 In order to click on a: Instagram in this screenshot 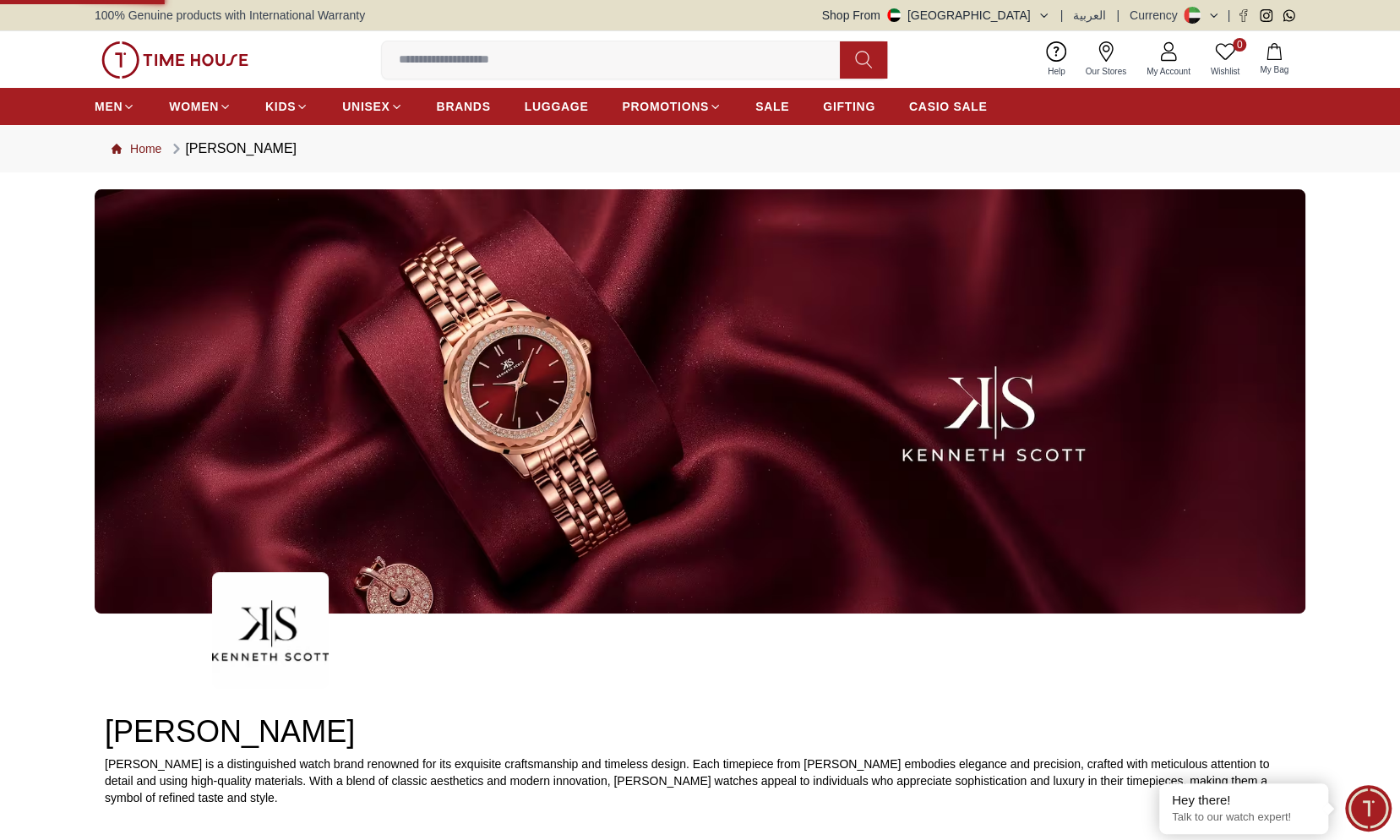, I will do `click(1266, 15)`.